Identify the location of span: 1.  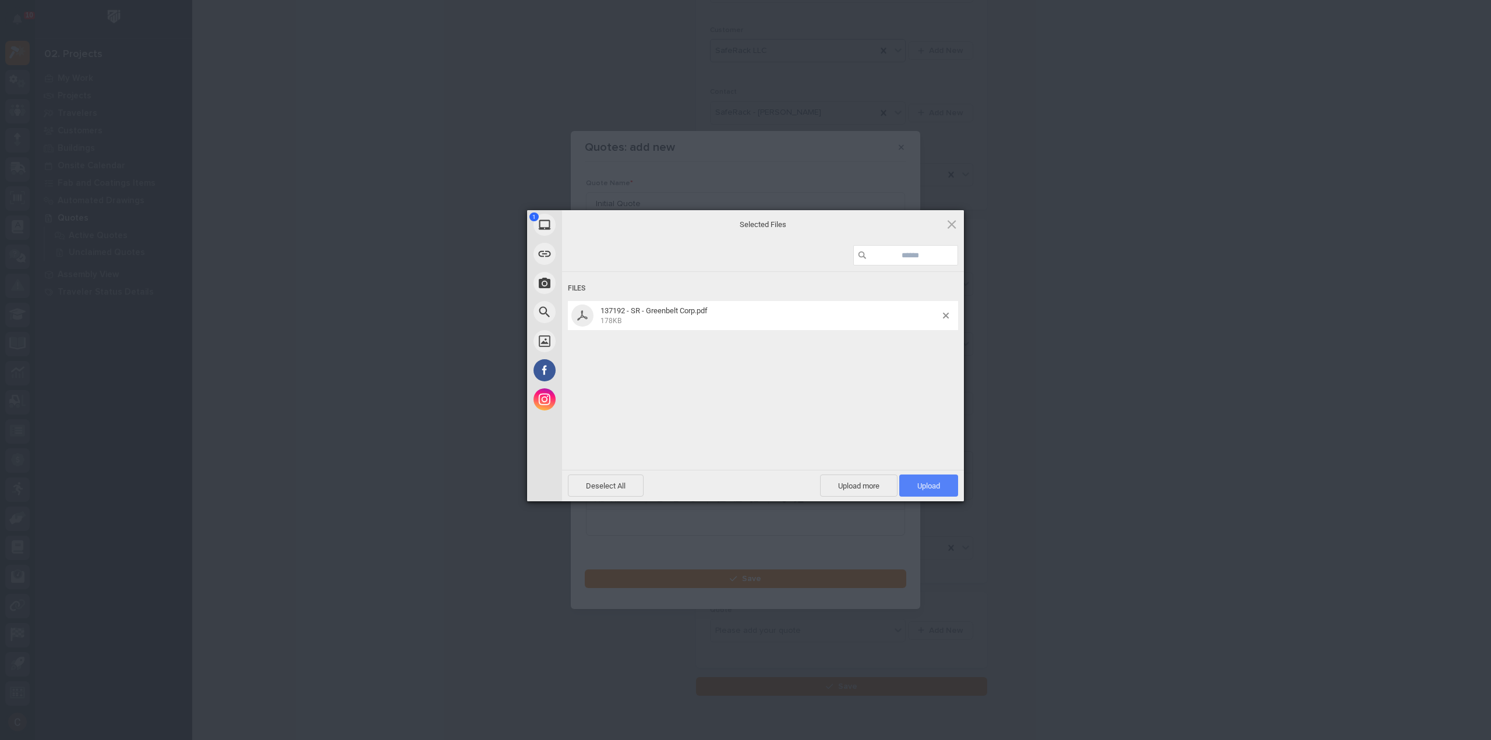
(534, 217).